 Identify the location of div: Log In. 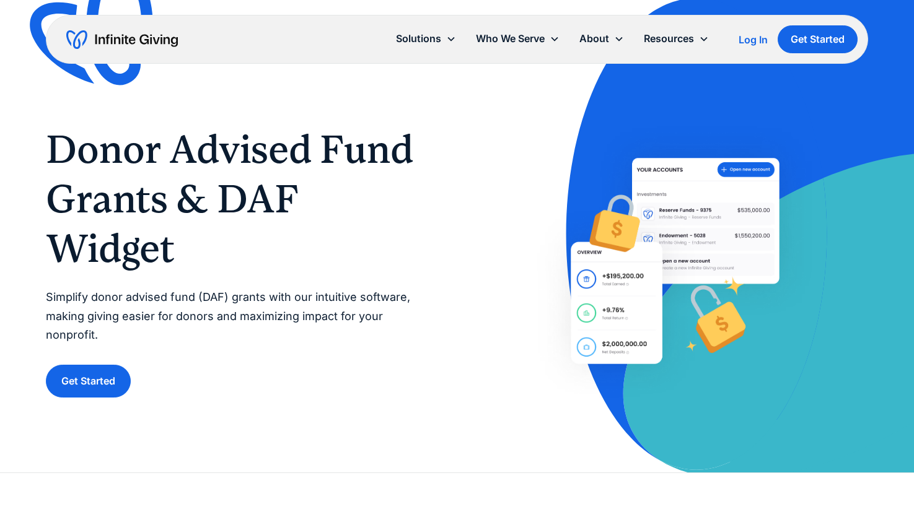
(752, 40).